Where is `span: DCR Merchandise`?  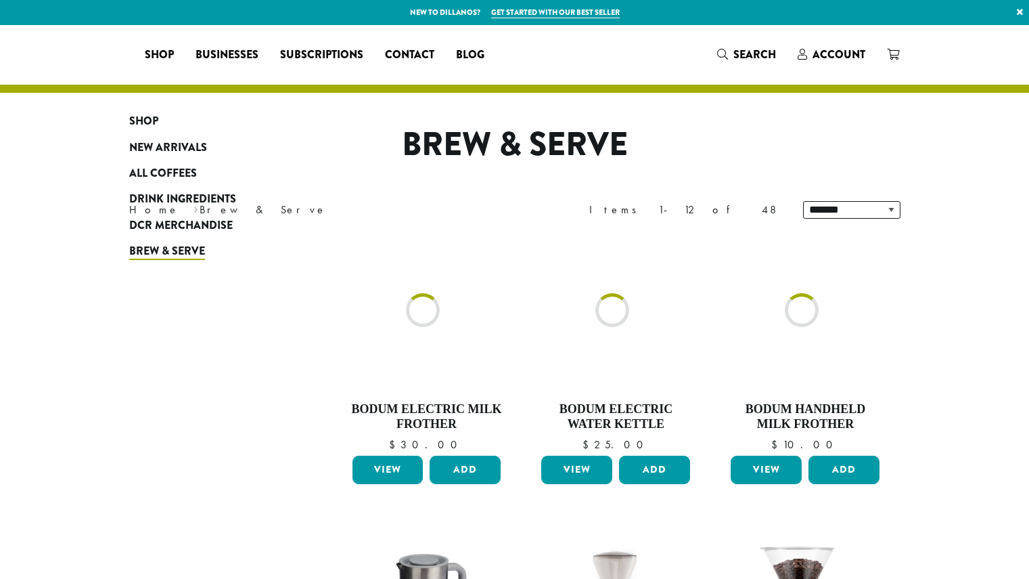 span: DCR Merchandise is located at coordinates (181, 225).